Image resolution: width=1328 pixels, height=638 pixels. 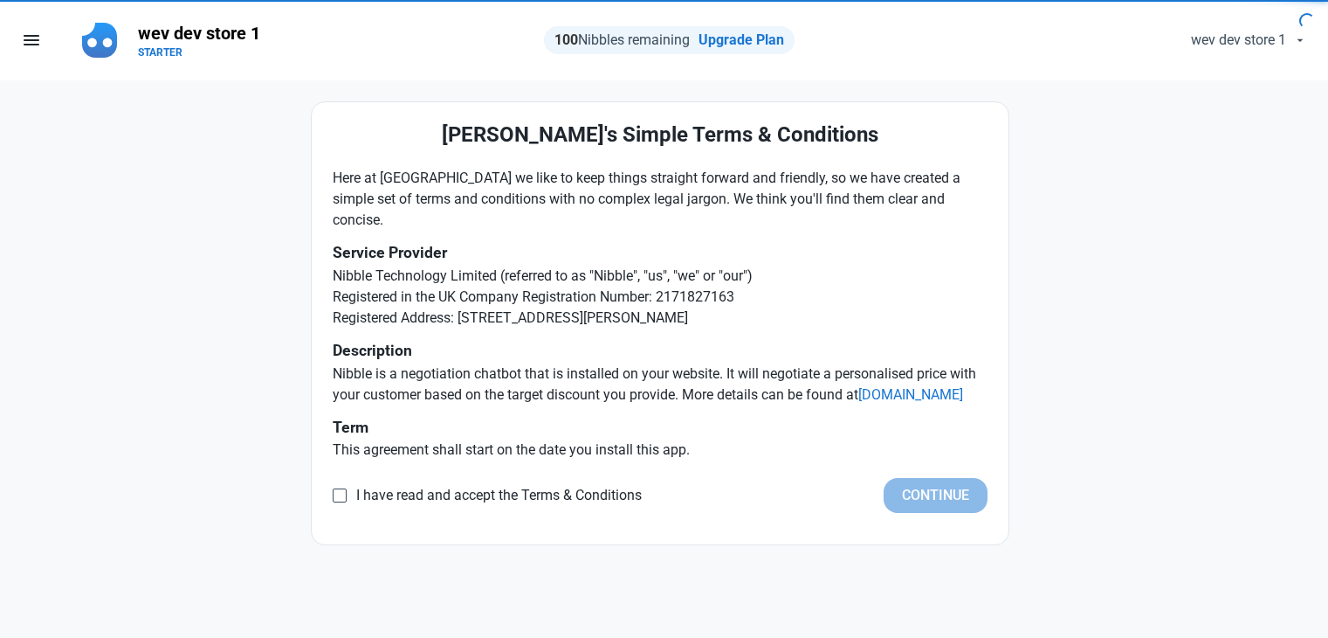 I want to click on span: Nibbles remaining, so click(x=622, y=39).